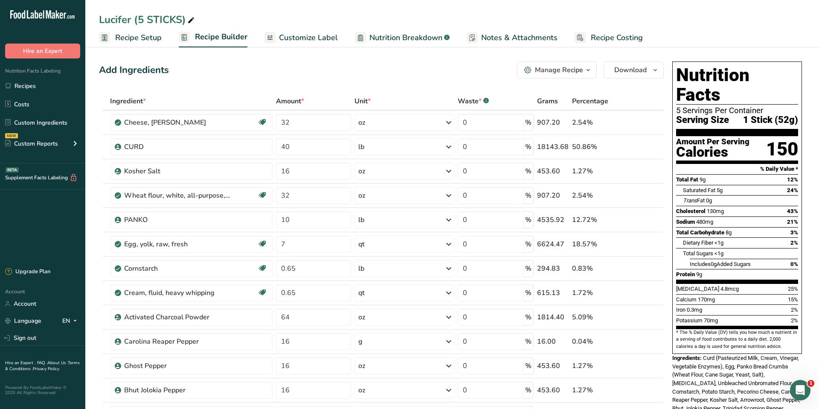  What do you see at coordinates (597, 341) in the screenshot?
I see `div: 0.04%` at bounding box center [597, 341].